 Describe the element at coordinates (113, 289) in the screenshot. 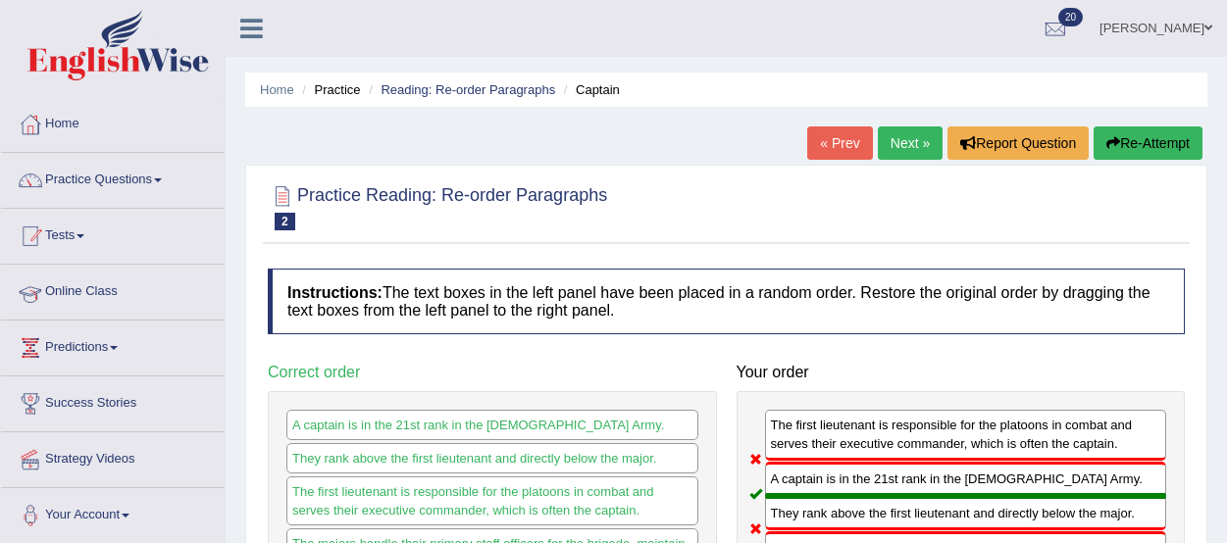

I see `a: Online Class` at that location.